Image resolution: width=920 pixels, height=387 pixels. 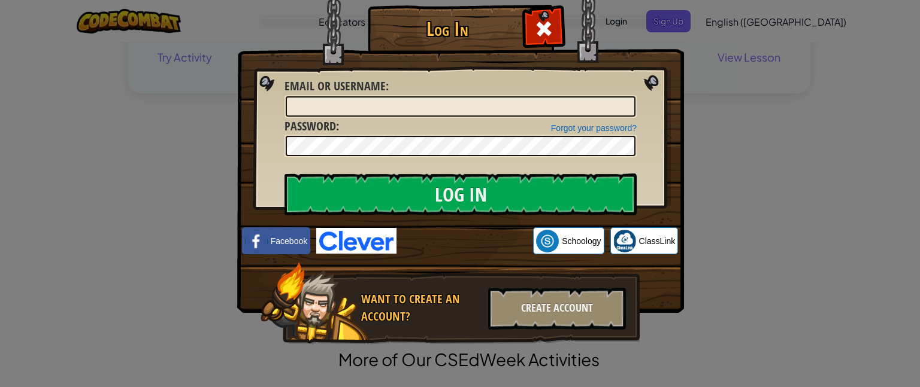 What do you see at coordinates (310, 126) in the screenshot?
I see `span: Password` at bounding box center [310, 126].